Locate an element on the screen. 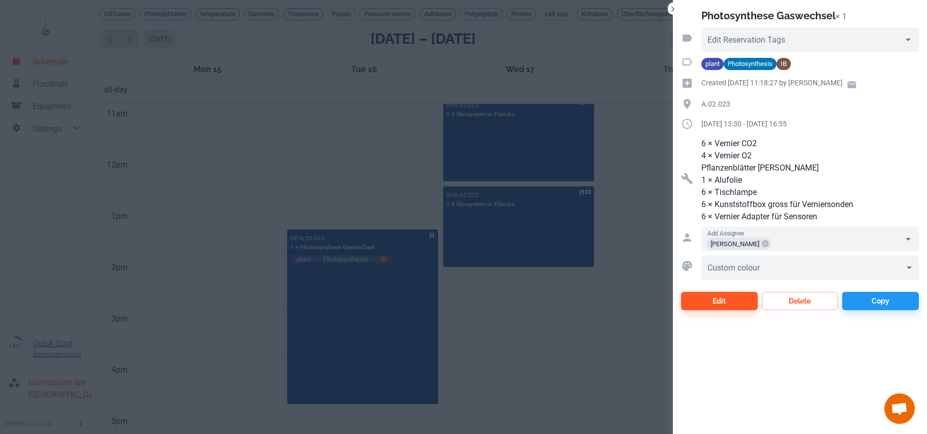 This screenshot has height=434, width=927. span: Photosynthesis is located at coordinates (750, 64).